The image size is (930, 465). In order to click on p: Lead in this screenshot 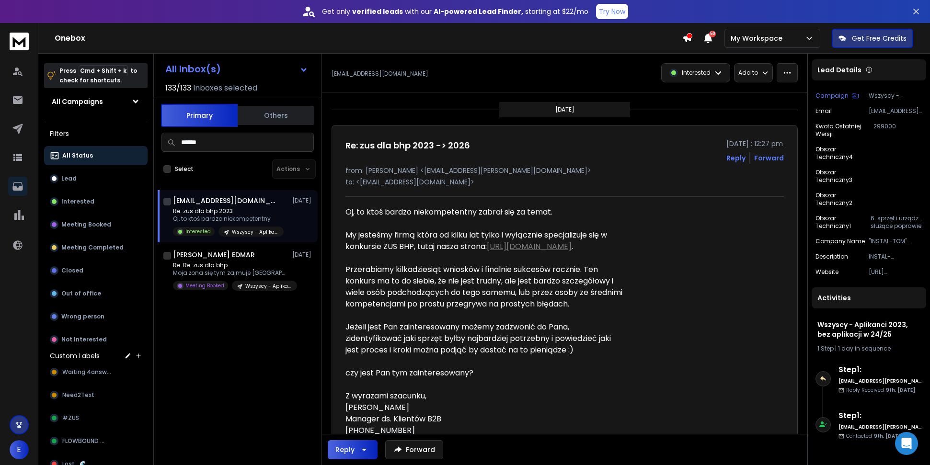, I will do `click(69, 179)`.